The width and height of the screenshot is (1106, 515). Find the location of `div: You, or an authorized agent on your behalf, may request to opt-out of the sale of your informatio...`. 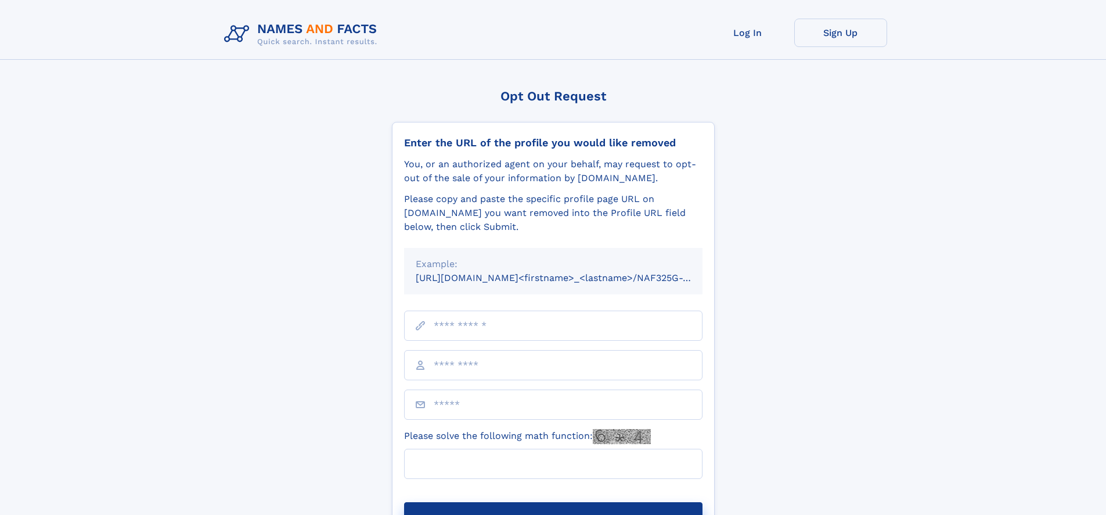

div: You, or an authorized agent on your behalf, may request to opt-out of the sale of your informatio... is located at coordinates (553, 171).